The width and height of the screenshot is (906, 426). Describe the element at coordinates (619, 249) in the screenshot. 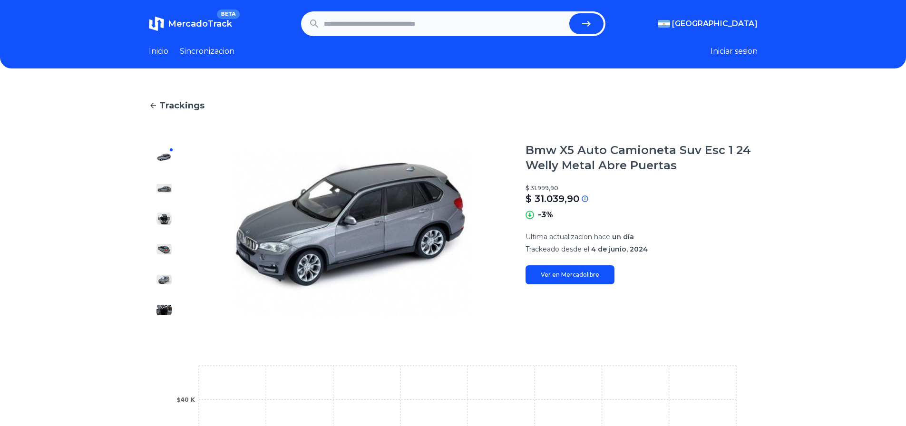

I see `span: 4 de junio, 2024` at that location.